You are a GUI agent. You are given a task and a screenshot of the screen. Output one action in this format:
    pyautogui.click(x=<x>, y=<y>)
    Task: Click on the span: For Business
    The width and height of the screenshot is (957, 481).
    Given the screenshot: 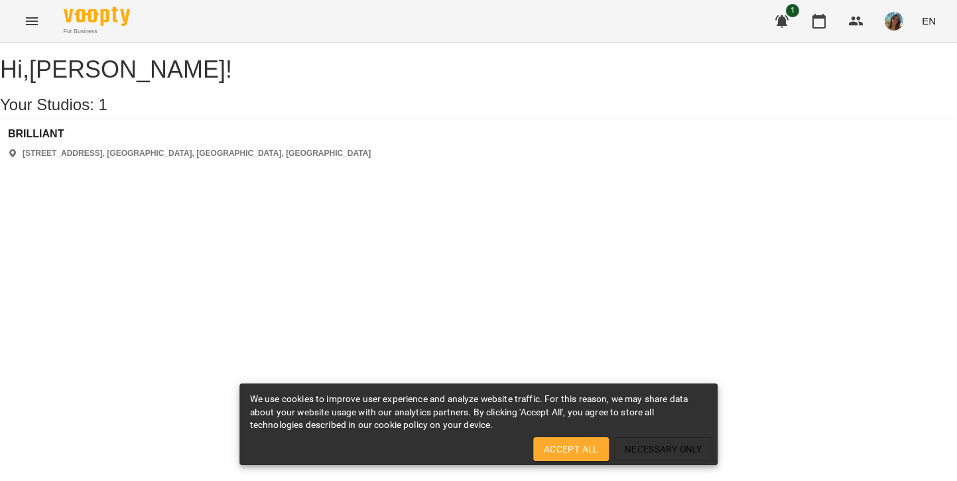 What is the action you would take?
    pyautogui.click(x=97, y=31)
    